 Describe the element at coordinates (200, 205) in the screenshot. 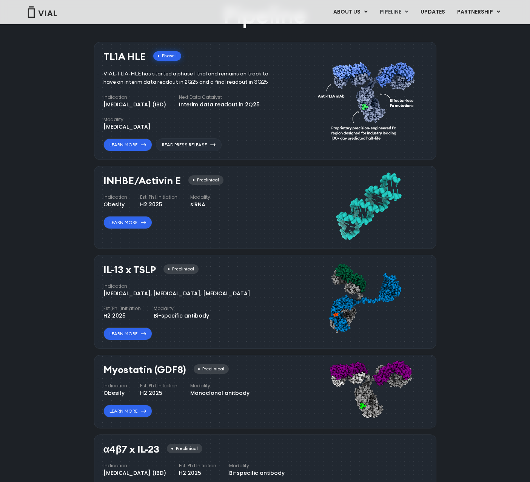

I see `div: siRNA` at that location.